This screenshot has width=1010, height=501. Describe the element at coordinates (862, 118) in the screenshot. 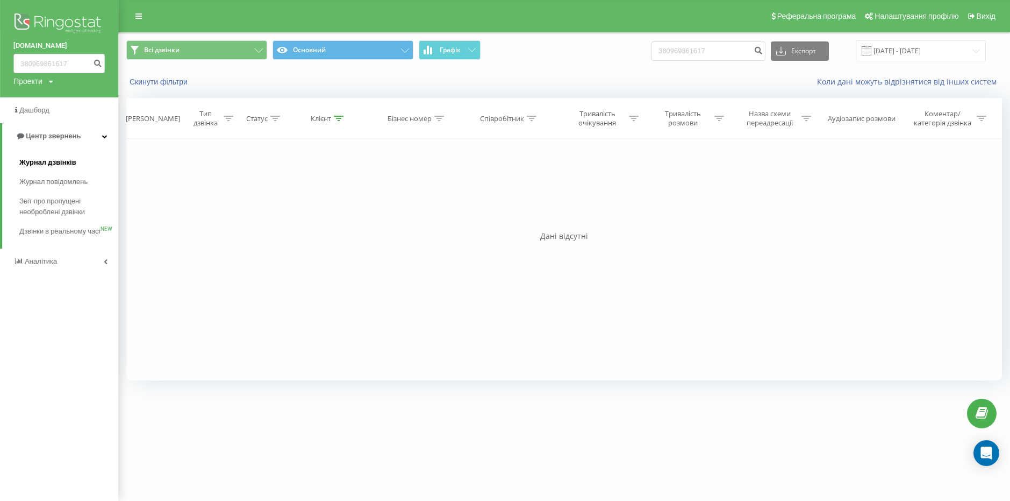

I see `div: Аудіозапис розмови` at that location.